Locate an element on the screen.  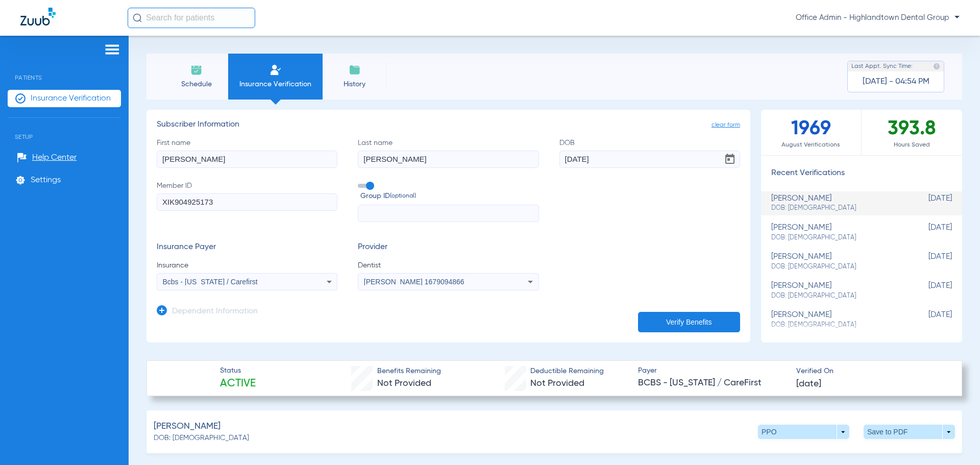
small: (optional) is located at coordinates (403, 196).